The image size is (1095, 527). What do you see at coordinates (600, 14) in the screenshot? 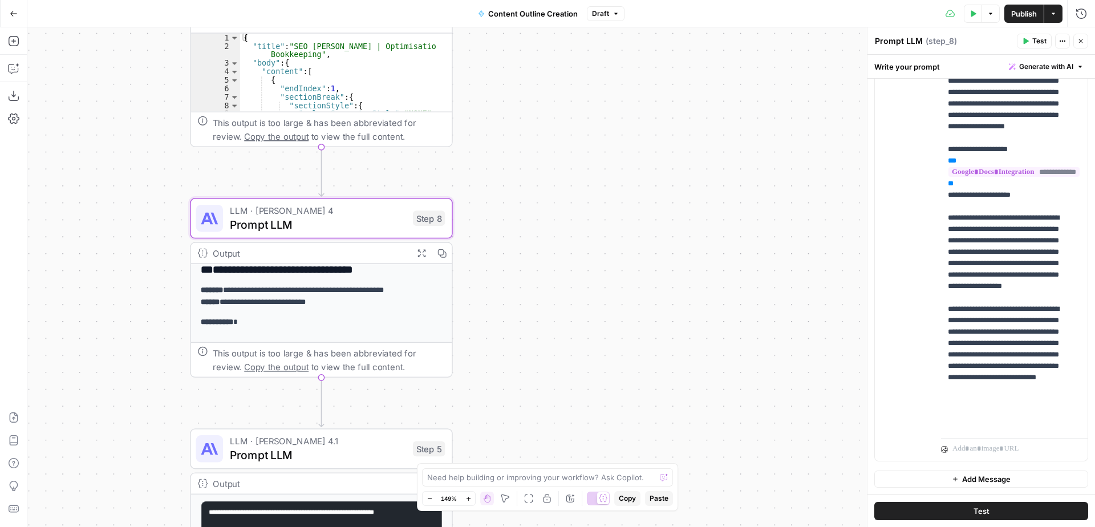
I see `span: Draft` at bounding box center [600, 14].